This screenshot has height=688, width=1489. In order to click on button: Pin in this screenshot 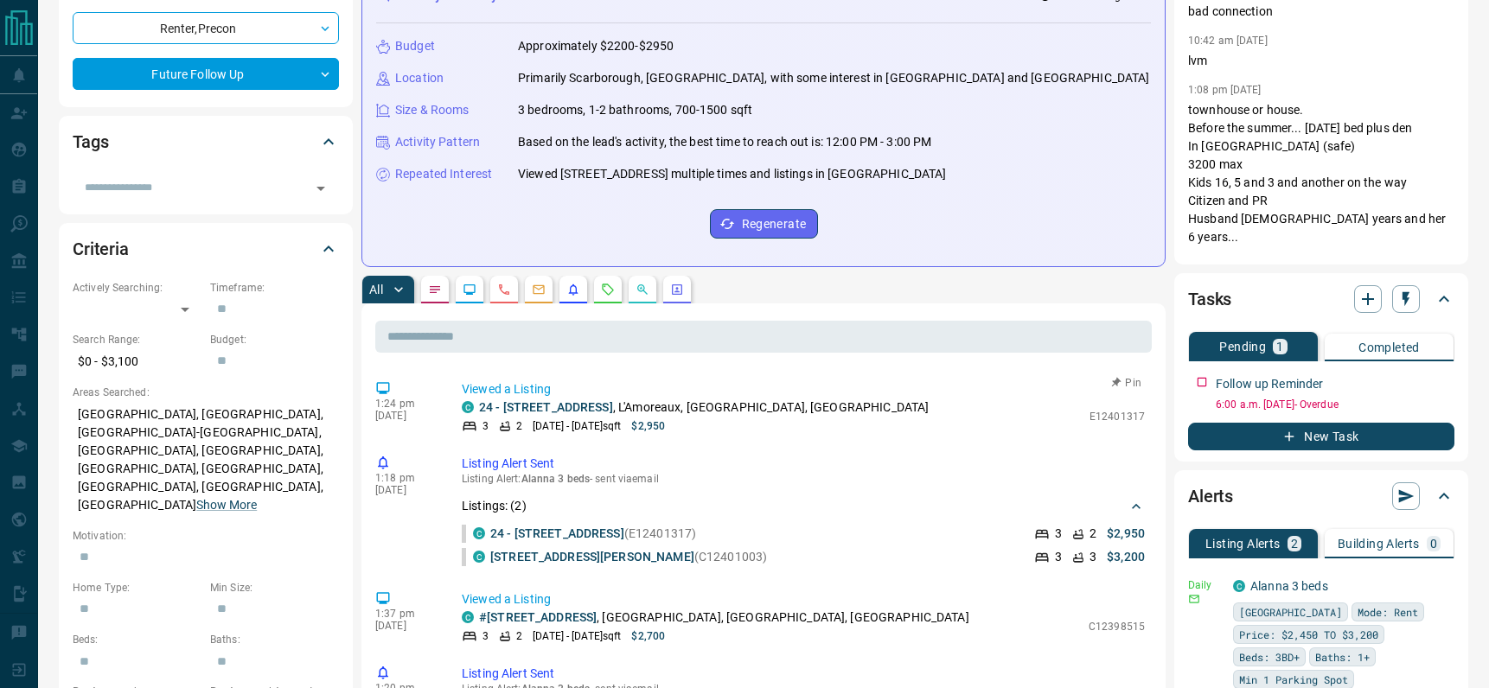, I will do `click(1127, 383)`.